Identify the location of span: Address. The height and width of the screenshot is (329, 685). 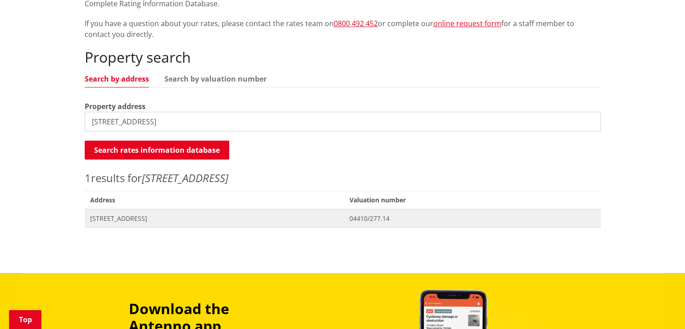
(214, 200).